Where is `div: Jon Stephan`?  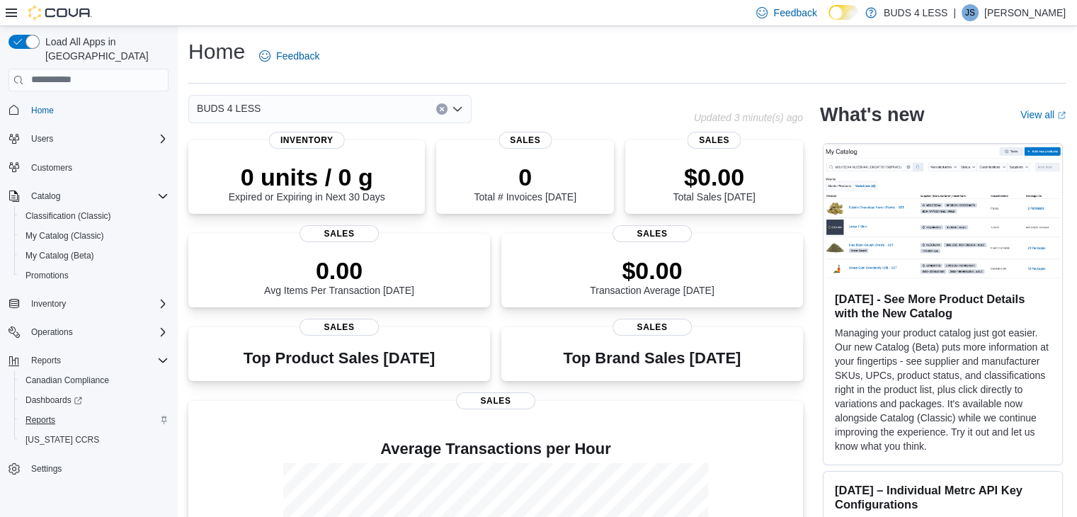 div: Jon Stephan is located at coordinates (970, 13).